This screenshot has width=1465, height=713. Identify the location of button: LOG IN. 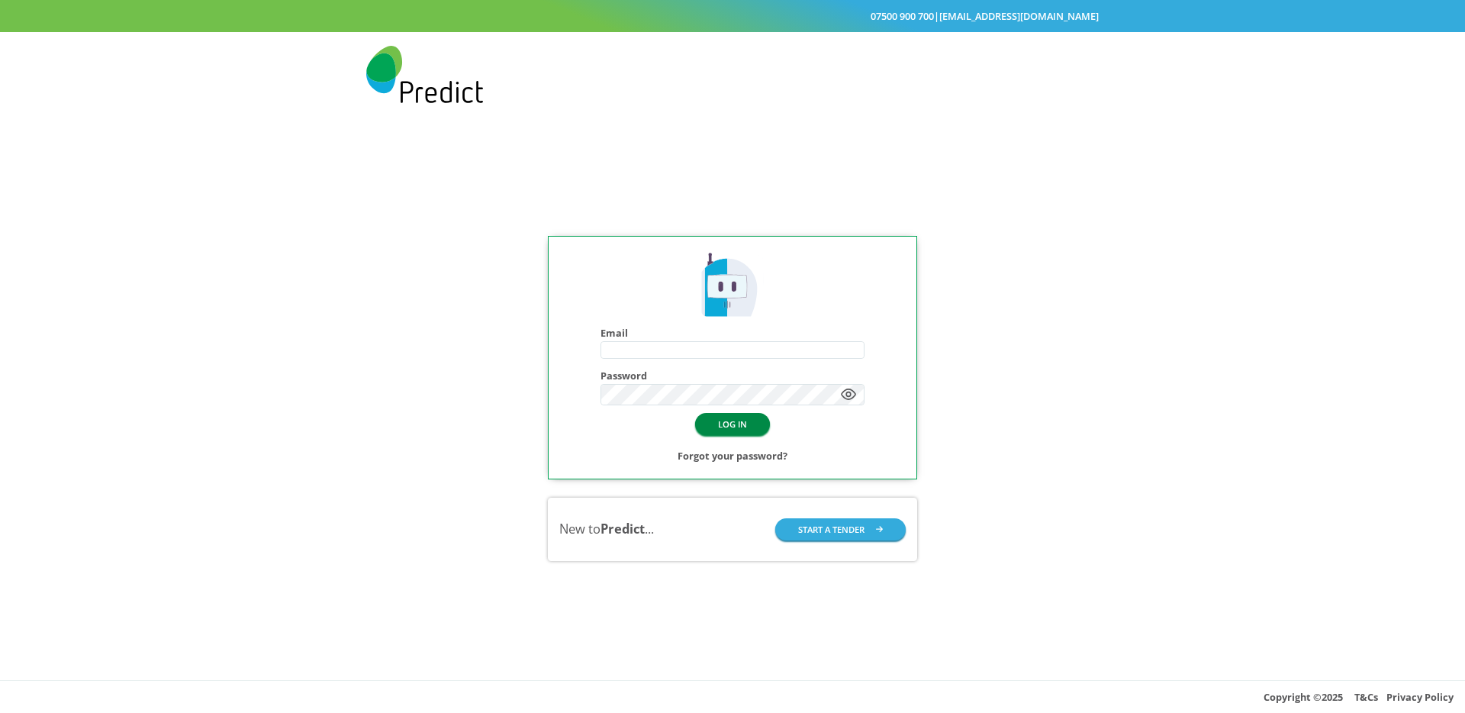
(732, 423).